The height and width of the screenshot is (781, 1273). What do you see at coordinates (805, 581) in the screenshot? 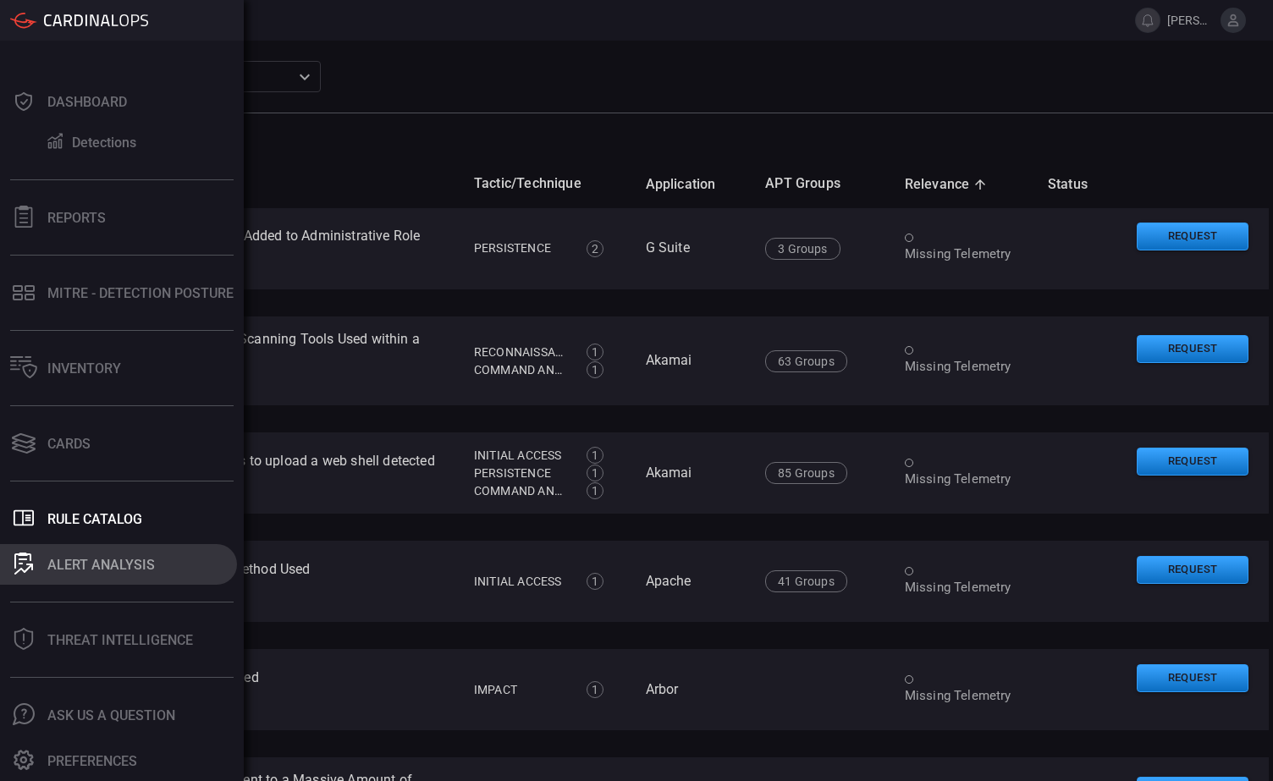
I see `div: 41 Groups` at bounding box center [805, 581].